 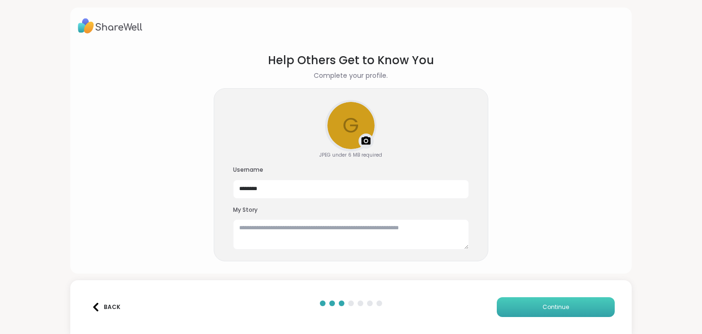 I want to click on h3: Username, so click(x=351, y=170).